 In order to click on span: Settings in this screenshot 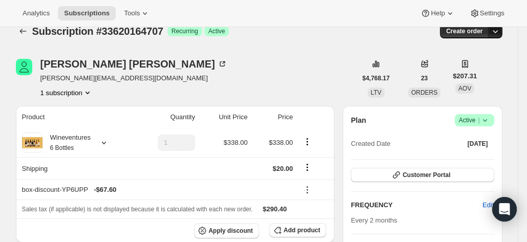, I will do `click(492, 13)`.